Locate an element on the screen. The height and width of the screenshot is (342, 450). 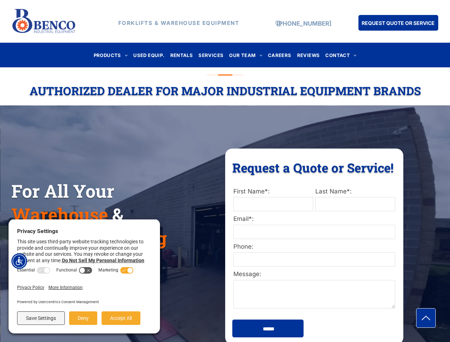
label: First Name*: is located at coordinates (273, 192).